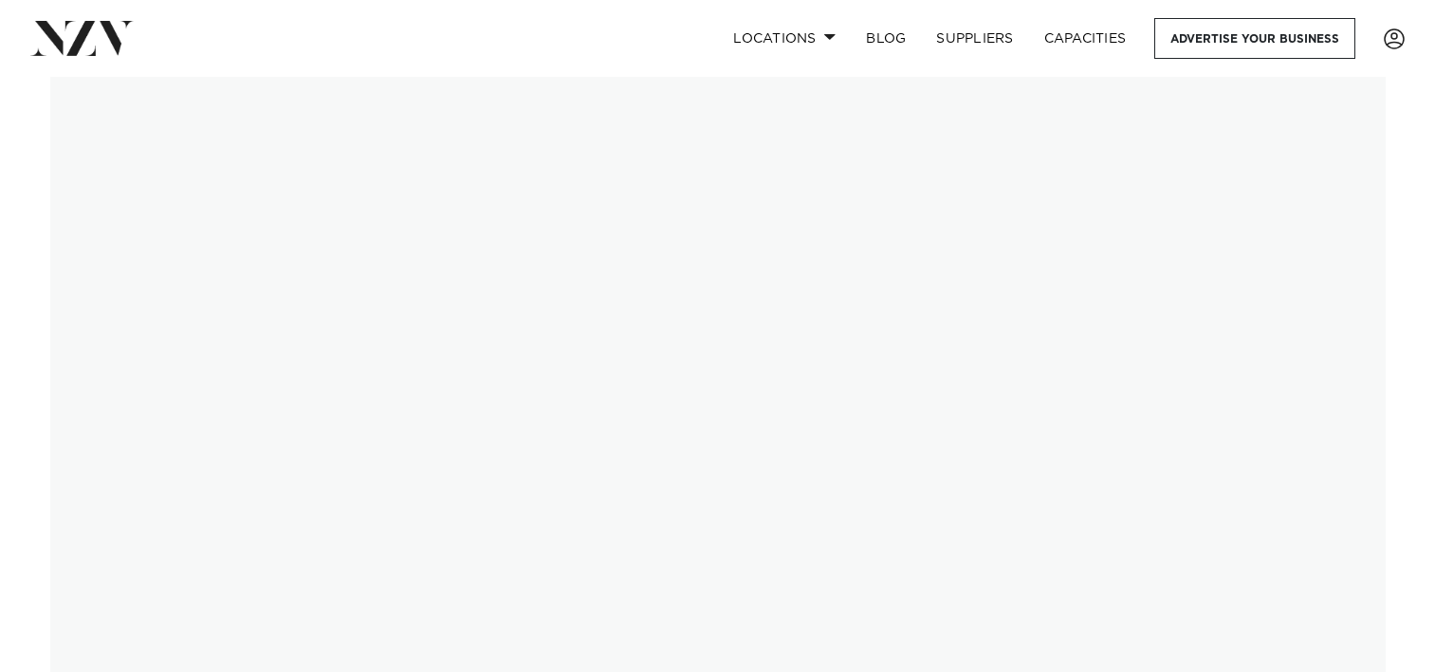 The image size is (1435, 672). I want to click on img: nzv-logo.png, so click(82, 38).